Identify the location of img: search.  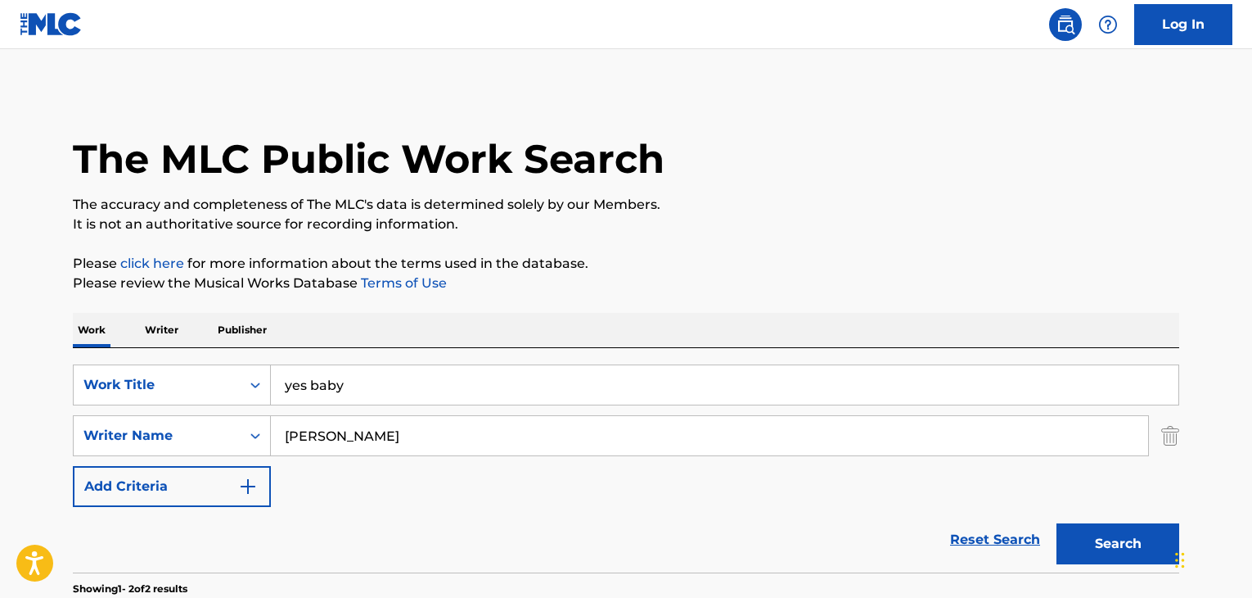
(1066, 25).